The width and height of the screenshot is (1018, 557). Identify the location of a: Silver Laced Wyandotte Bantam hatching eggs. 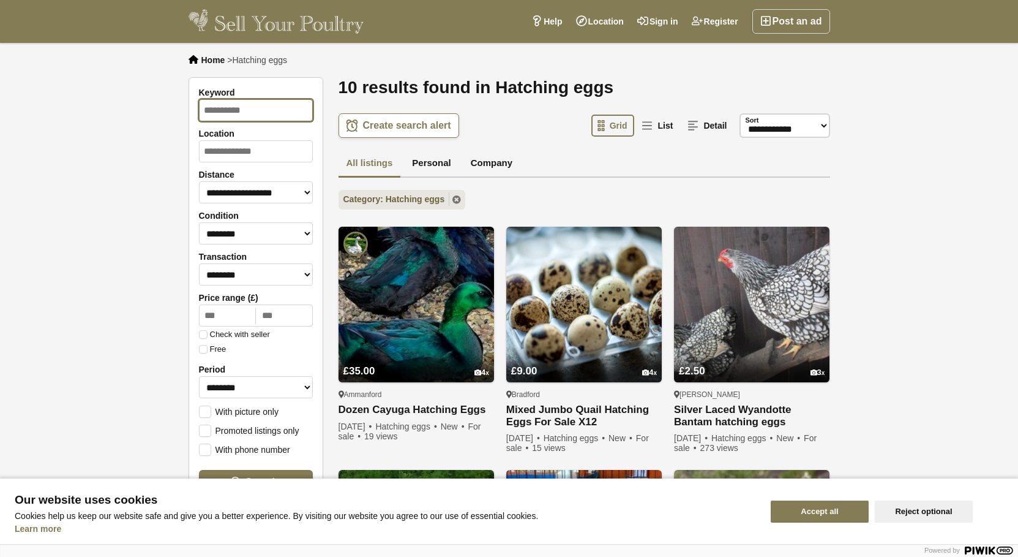
(752, 416).